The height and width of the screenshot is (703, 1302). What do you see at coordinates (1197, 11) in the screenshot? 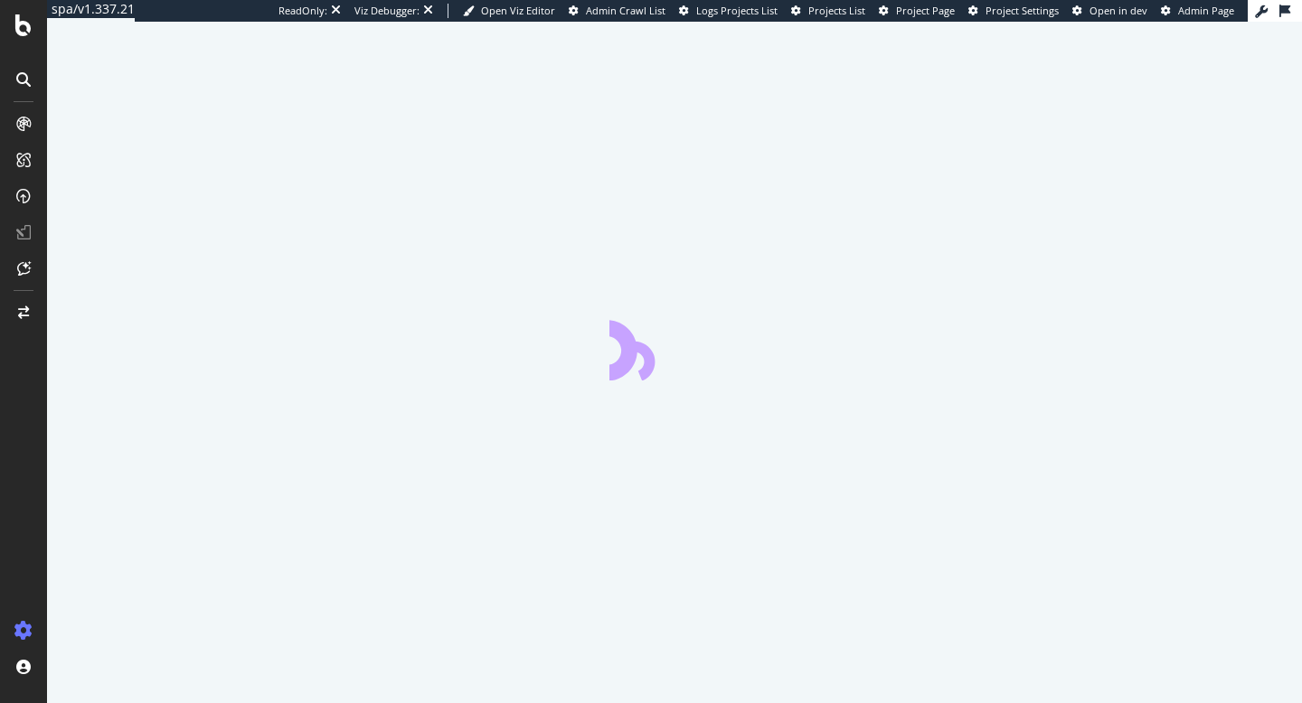
I see `a: Admin Page` at bounding box center [1197, 11].